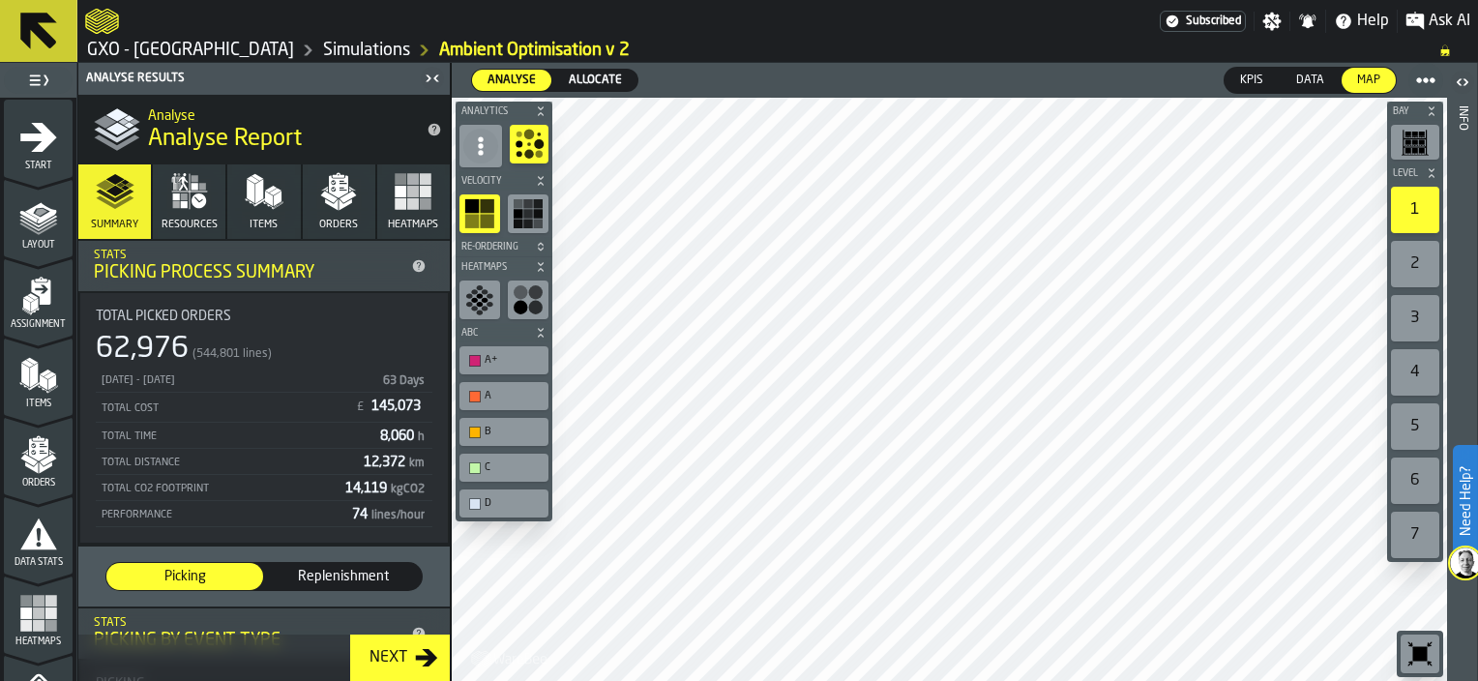 The image size is (1478, 681). What do you see at coordinates (1415, 427) in the screenshot?
I see `div: 5` at bounding box center [1415, 427].